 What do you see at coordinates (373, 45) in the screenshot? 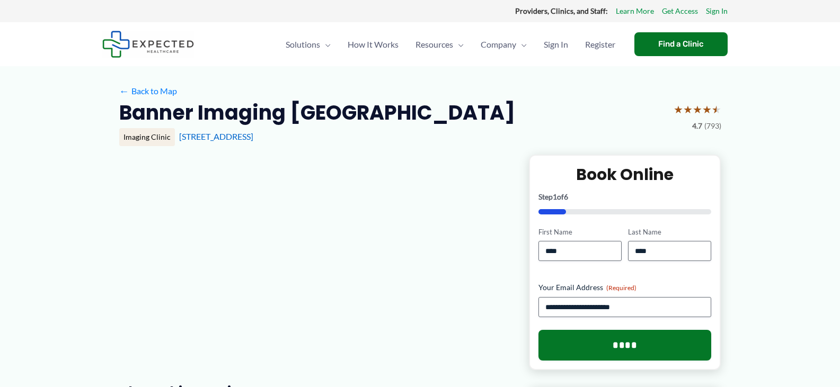
I see `a: How It Works` at bounding box center [373, 45].